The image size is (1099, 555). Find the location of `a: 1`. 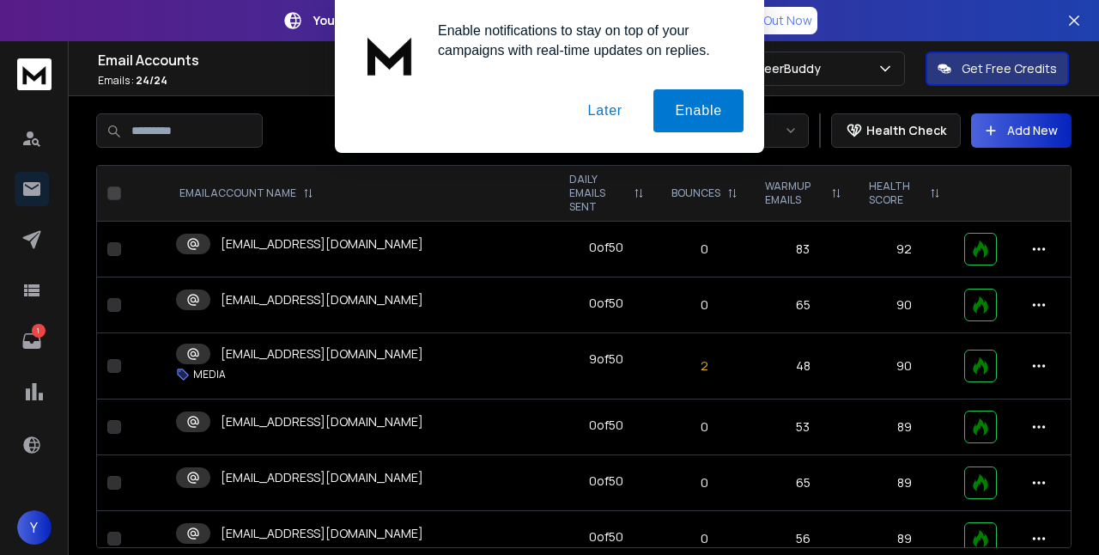

a: 1 is located at coordinates (32, 341).